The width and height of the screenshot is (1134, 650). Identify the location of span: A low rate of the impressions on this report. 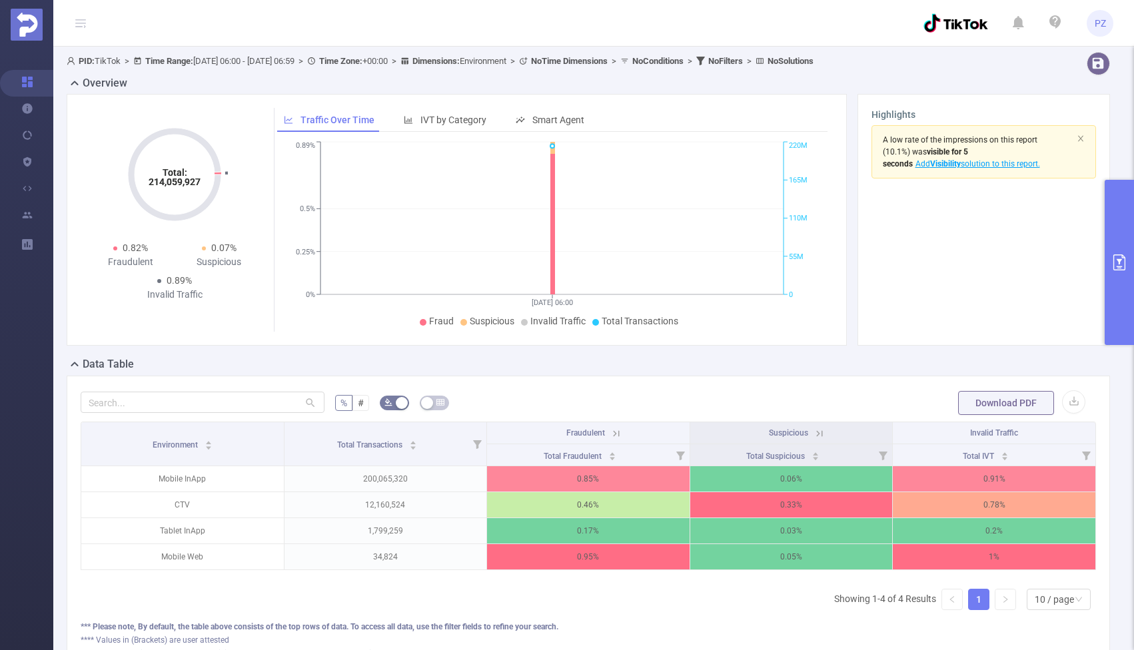
(960, 140).